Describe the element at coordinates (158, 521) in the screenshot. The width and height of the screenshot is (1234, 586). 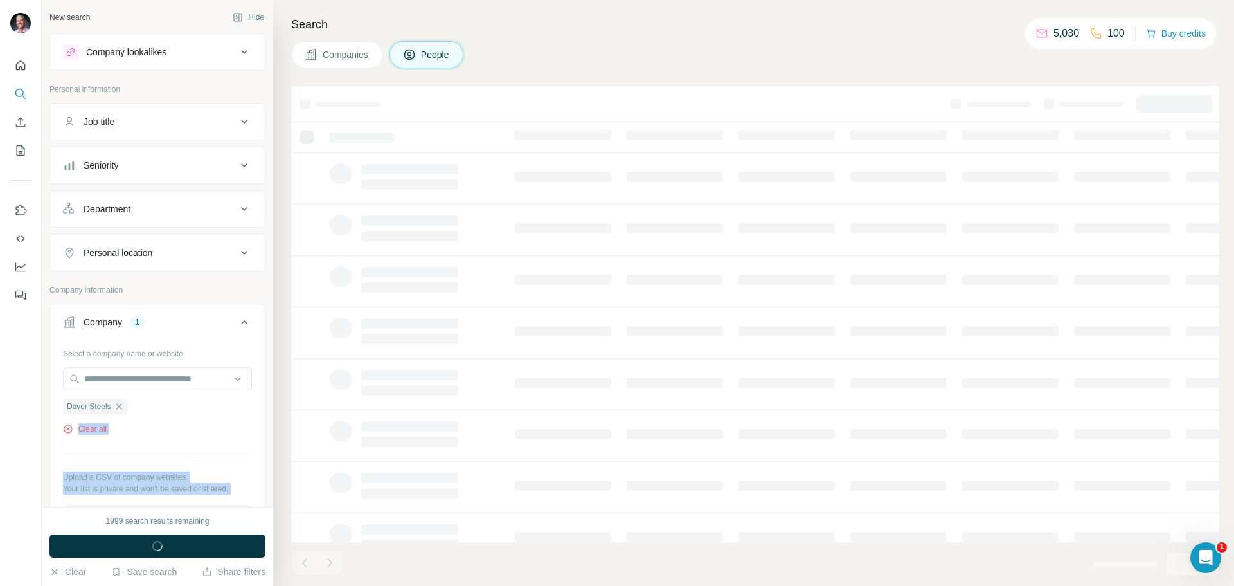
I see `div: 1999 search results remaining` at that location.